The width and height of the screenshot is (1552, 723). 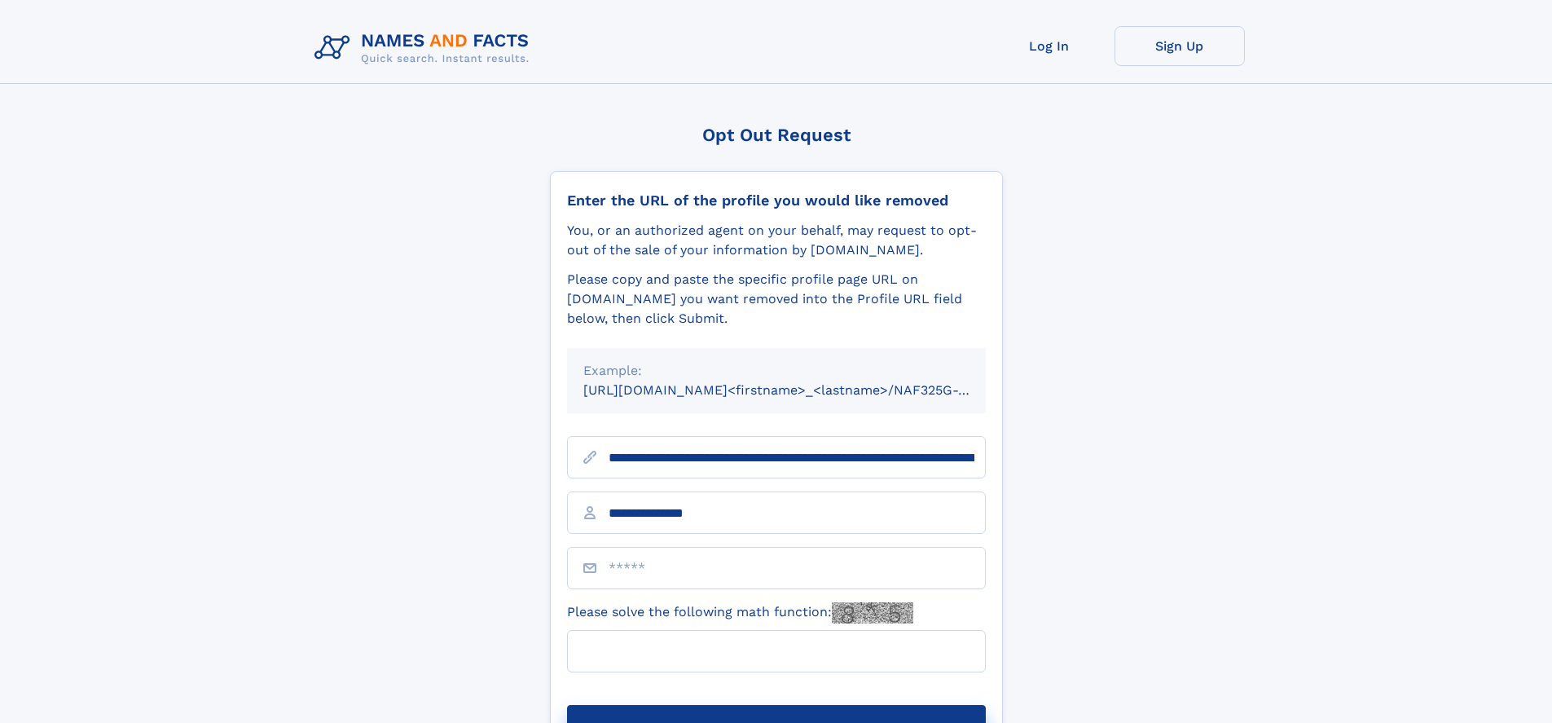 I want to click on a: Log In, so click(x=1050, y=46).